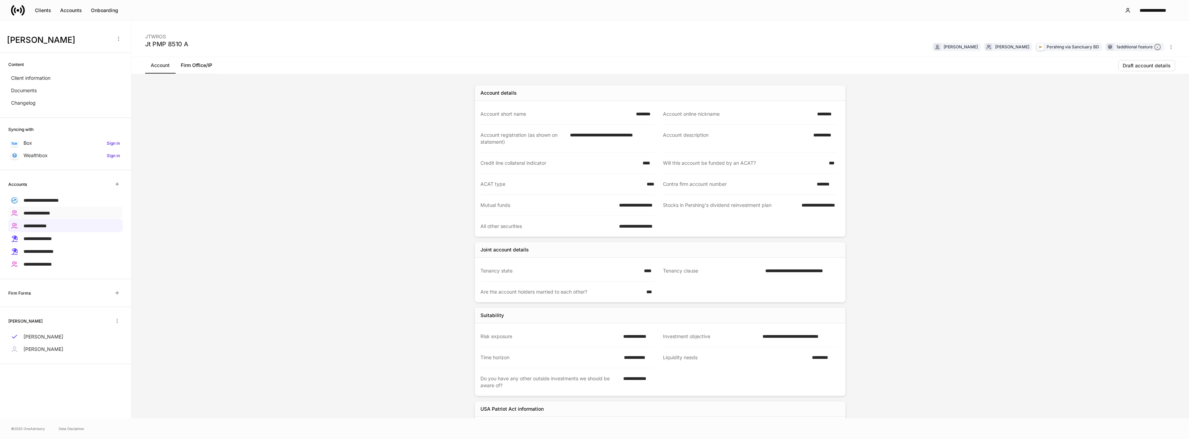 The width and height of the screenshot is (1189, 439). I want to click on div: Account registration (as shown on statement), so click(523, 139).